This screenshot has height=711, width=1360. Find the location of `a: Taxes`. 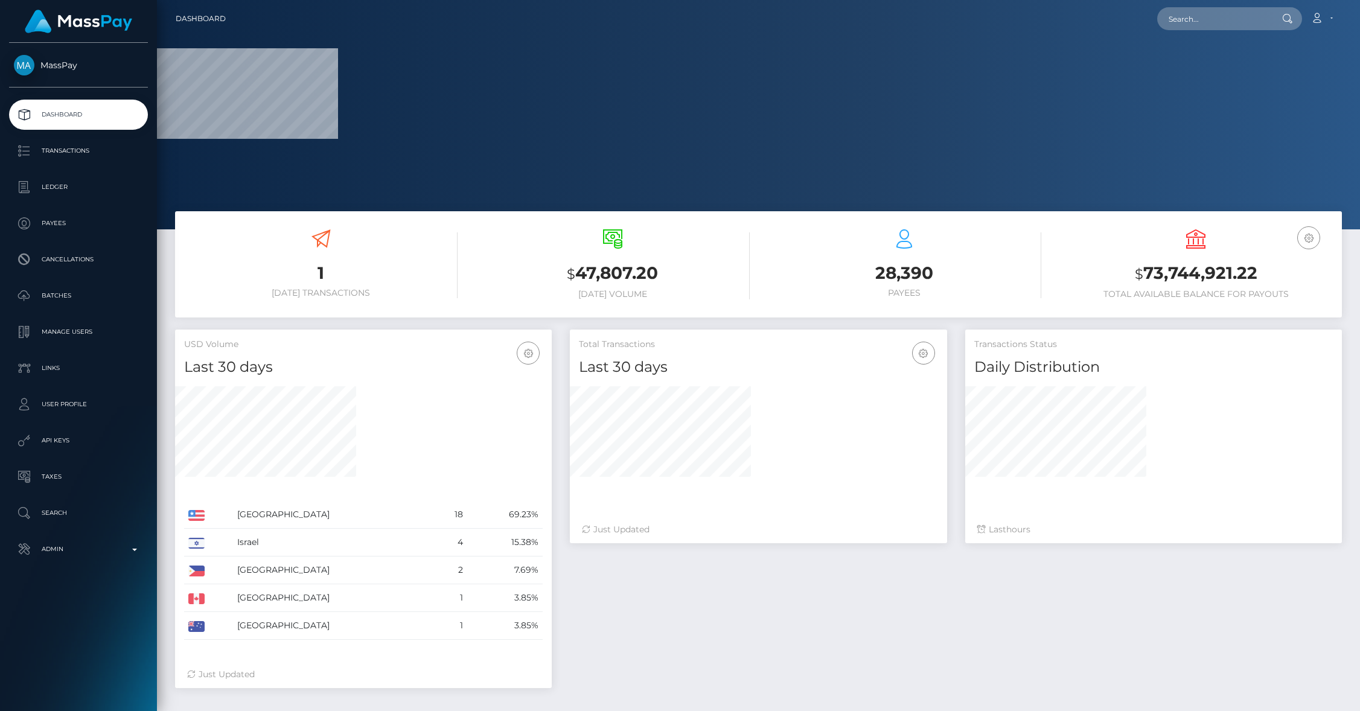

a: Taxes is located at coordinates (78, 477).